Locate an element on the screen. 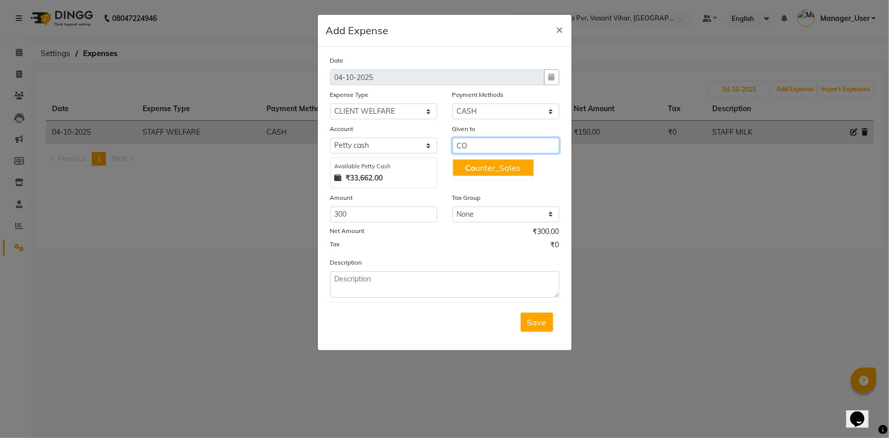 The image size is (889, 438). label: Amount is located at coordinates (341, 198).